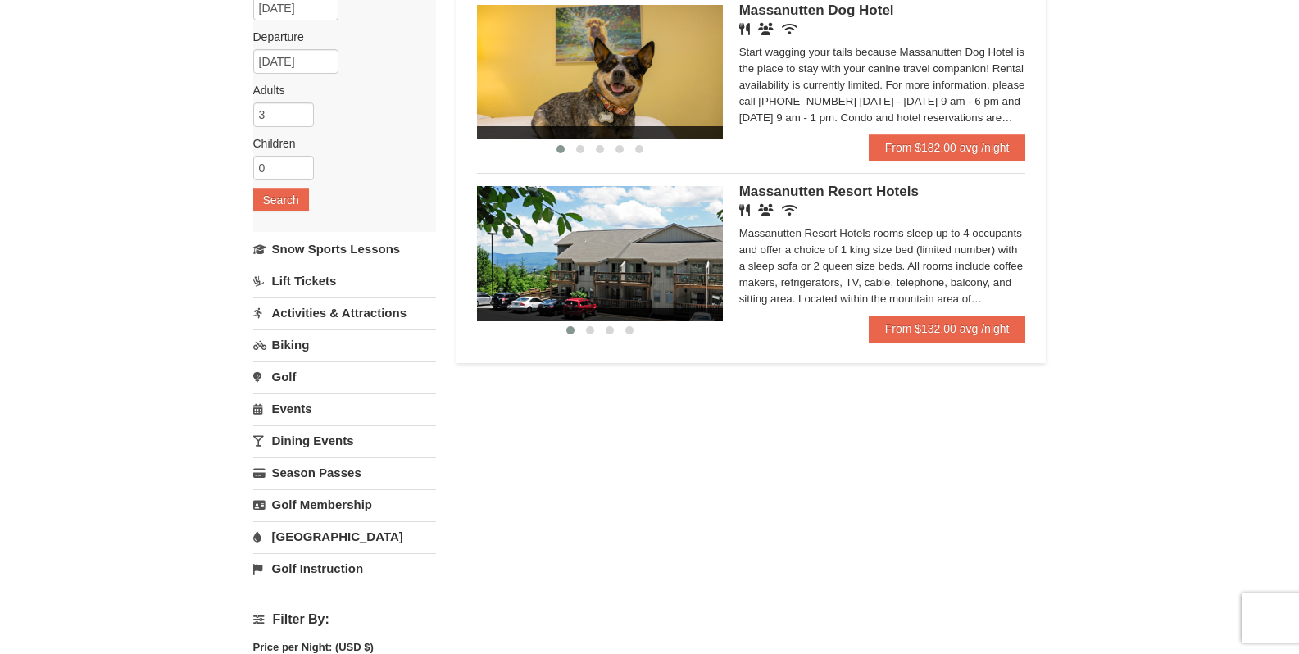 This screenshot has height=654, width=1299. I want to click on a: Season Passes, so click(344, 472).